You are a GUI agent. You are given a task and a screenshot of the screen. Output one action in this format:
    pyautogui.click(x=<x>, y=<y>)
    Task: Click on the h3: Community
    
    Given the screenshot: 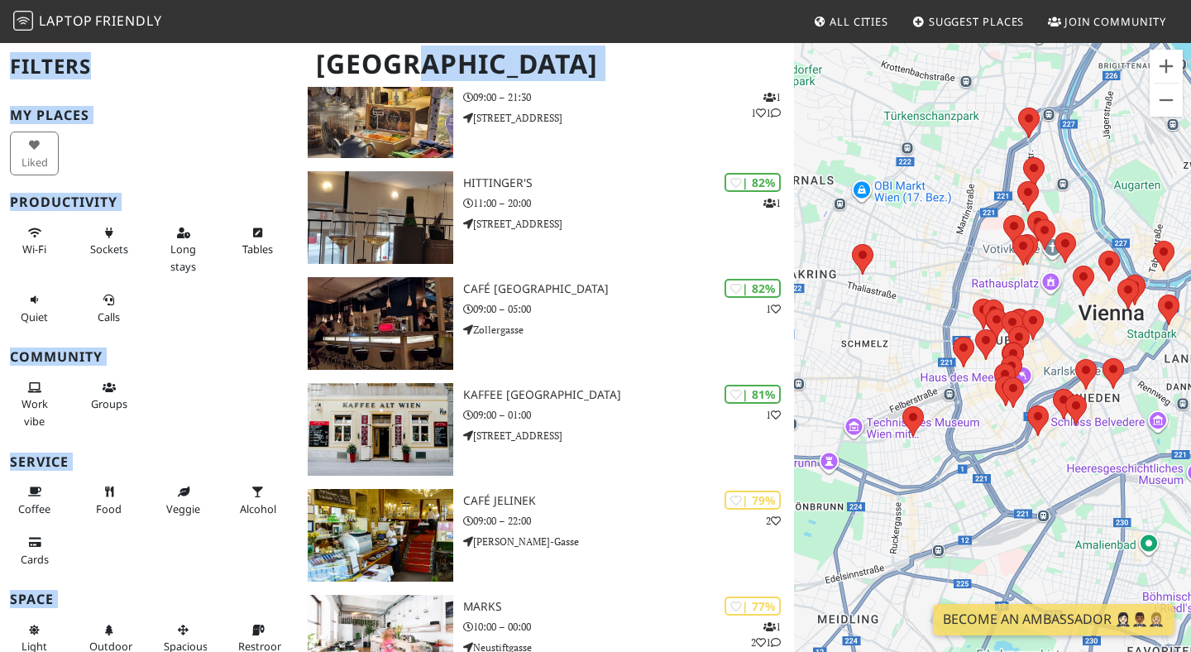 What is the action you would take?
    pyautogui.click(x=149, y=356)
    